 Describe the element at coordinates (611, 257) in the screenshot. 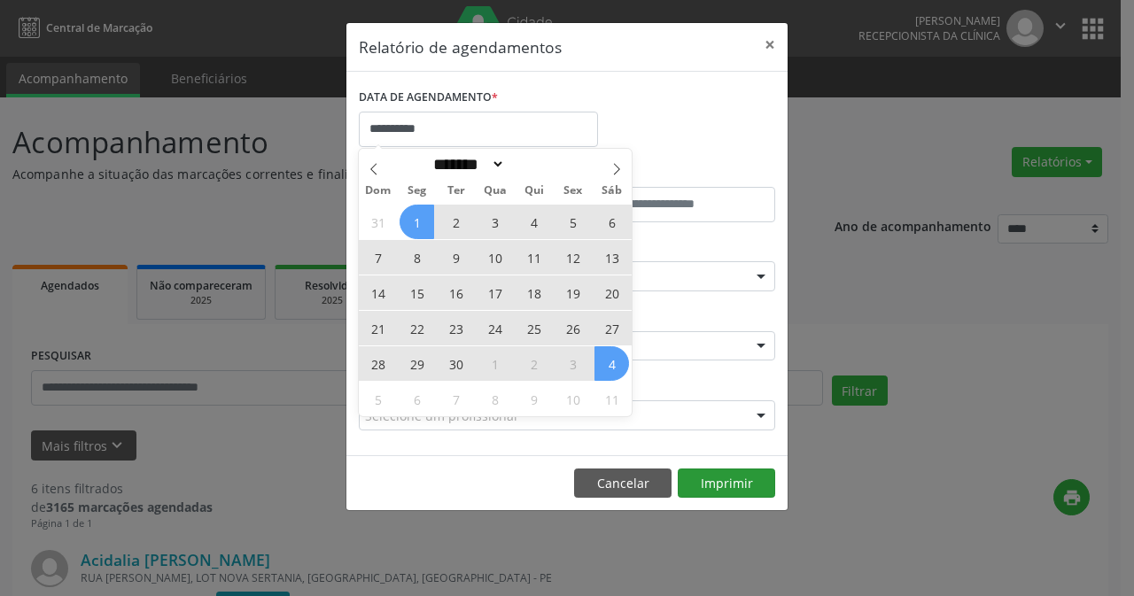

I see `span: Setembro 13, 2025` at that location.